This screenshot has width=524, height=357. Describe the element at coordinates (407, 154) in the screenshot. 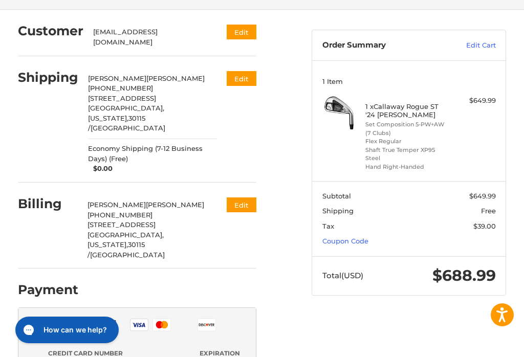

I see `li: Shaft True Temper XP95 Steel` at that location.